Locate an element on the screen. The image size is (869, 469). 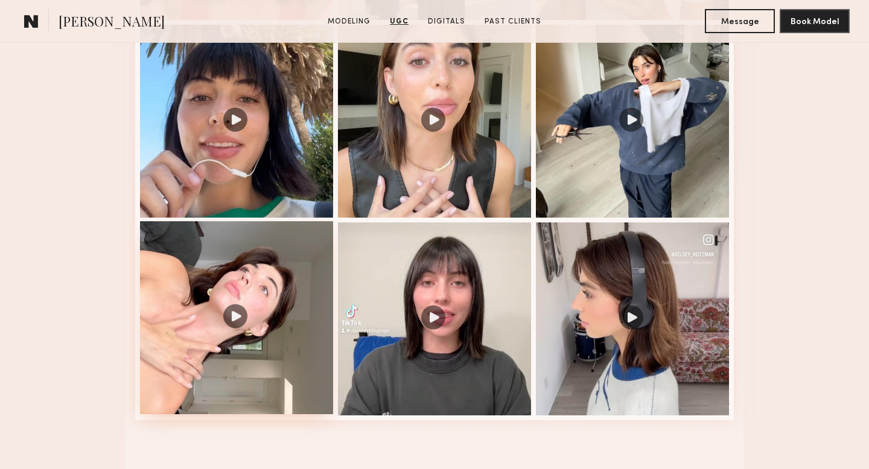
a: UGC is located at coordinates (399, 22).